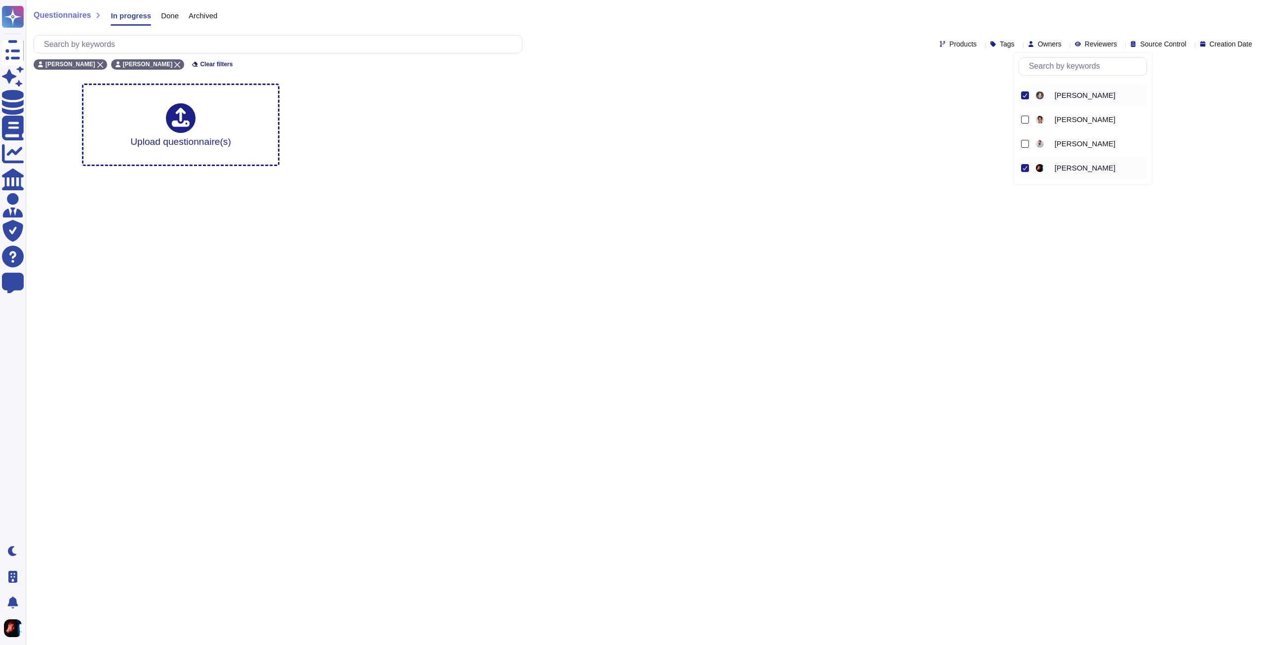 Image resolution: width=1264 pixels, height=645 pixels. What do you see at coordinates (1231, 44) in the screenshot?
I see `span: Creation Date` at bounding box center [1231, 44].